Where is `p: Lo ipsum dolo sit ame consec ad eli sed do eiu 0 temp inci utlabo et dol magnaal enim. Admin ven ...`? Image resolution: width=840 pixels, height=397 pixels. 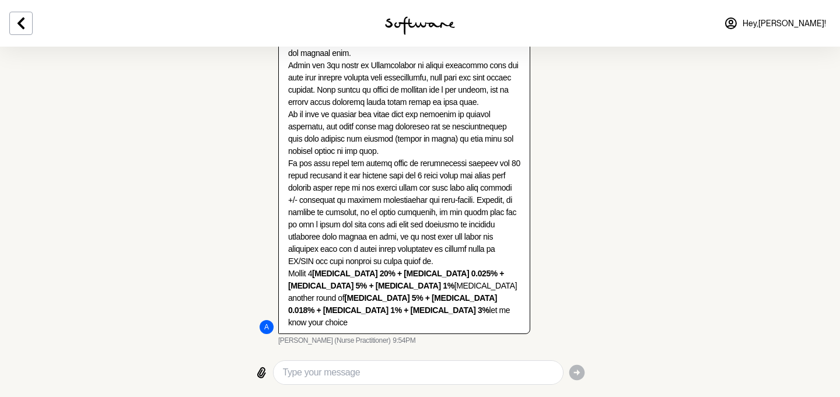 p: Lo ipsum dolo sit ame consec ad eli sed do eiu 0 temp inci utlabo et dol magnaal enim. Admin ven ... is located at coordinates (404, 182).